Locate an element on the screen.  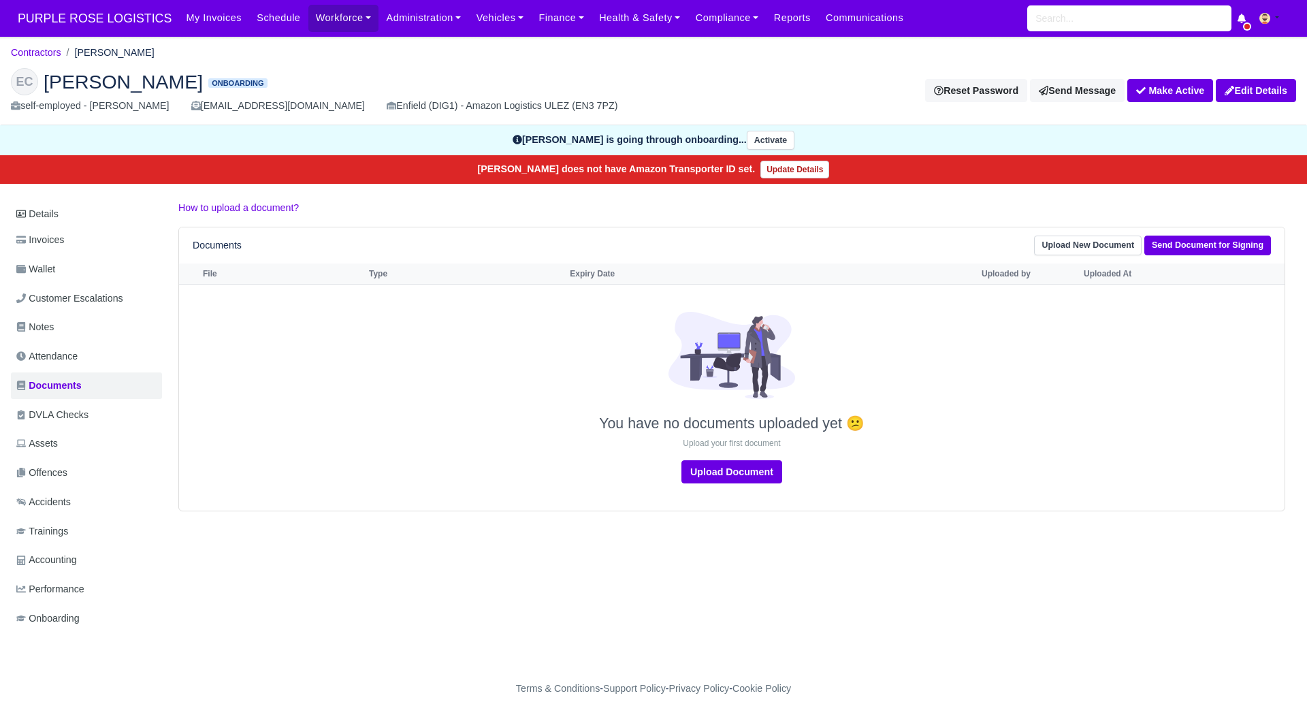
span: PURPLE ROSE LOGISTICS is located at coordinates (95, 18).